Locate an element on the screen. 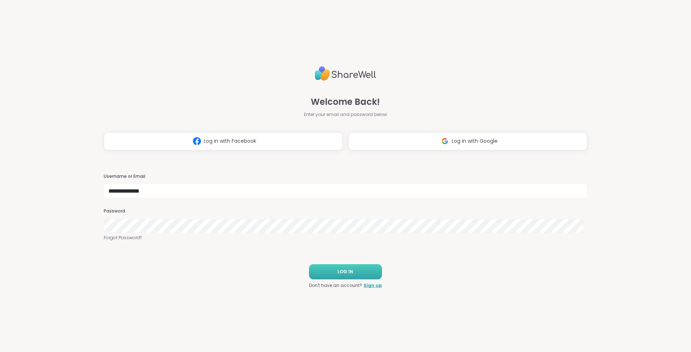  button: LOG IN is located at coordinates (346, 272).